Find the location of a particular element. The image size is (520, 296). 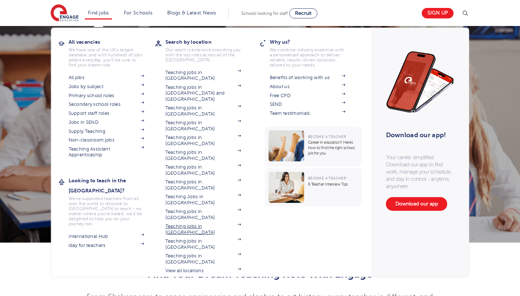

a: For Schools is located at coordinates (138, 13).